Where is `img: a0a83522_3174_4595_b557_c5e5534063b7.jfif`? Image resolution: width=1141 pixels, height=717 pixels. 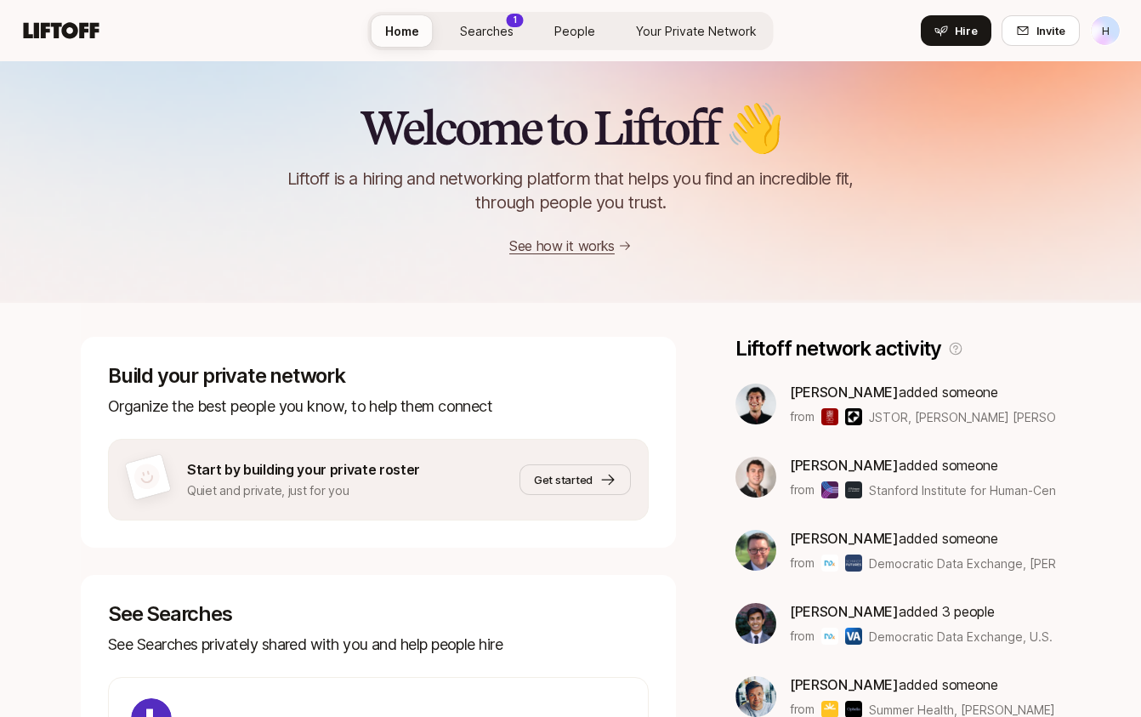 img: a0a83522_3174_4595_b557_c5e5534063b7.jfif is located at coordinates (756, 404).